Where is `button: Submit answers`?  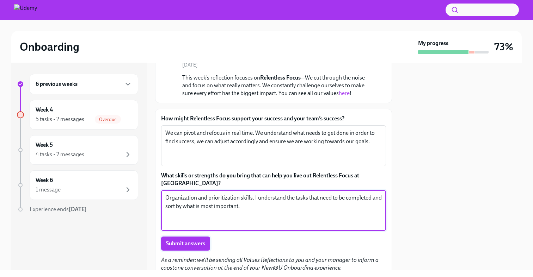 button: Submit answers is located at coordinates (185, 244).